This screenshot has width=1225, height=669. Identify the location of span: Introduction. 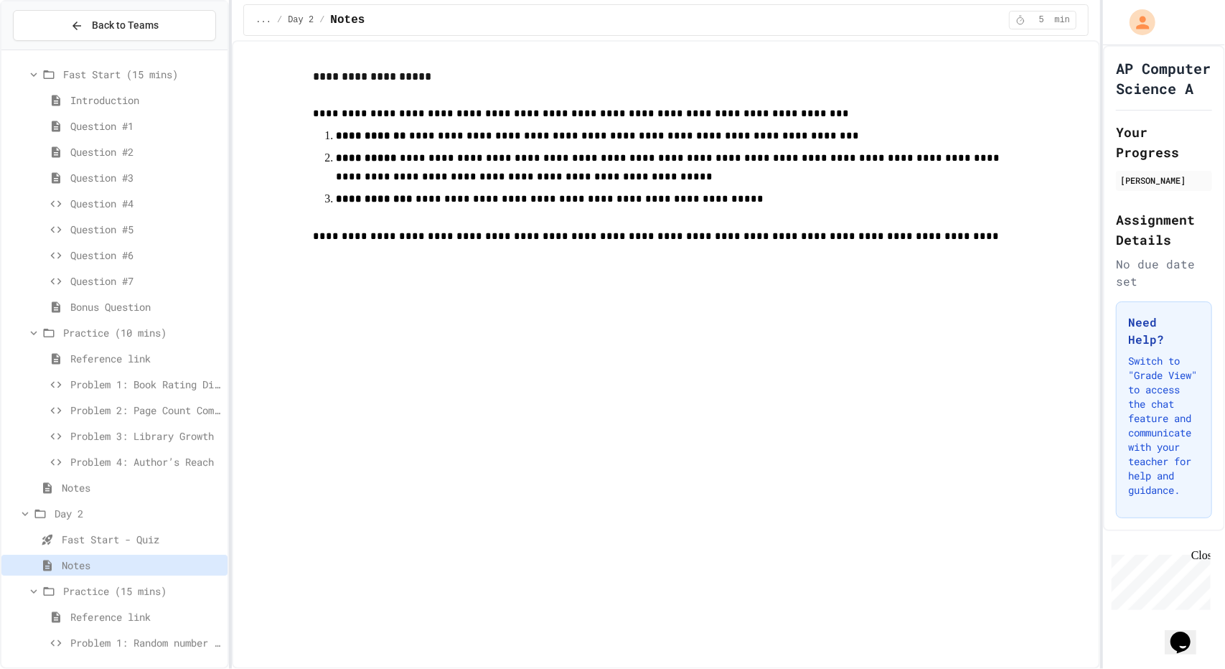
(146, 100).